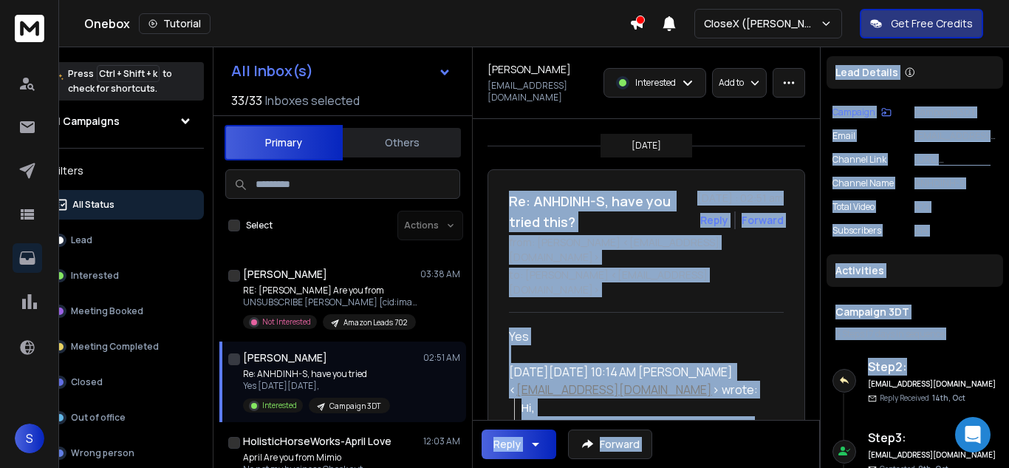  Describe the element at coordinates (120, 81) in the screenshot. I see `p: Press to check for shortcuts.` at that location.